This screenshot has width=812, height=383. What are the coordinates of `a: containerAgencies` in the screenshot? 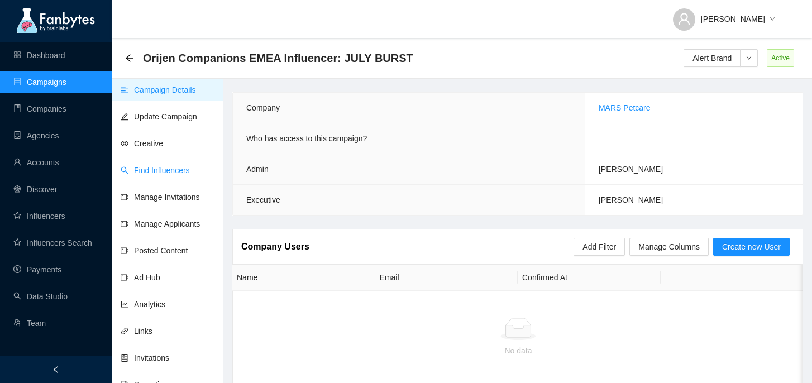 It's located at (36, 136).